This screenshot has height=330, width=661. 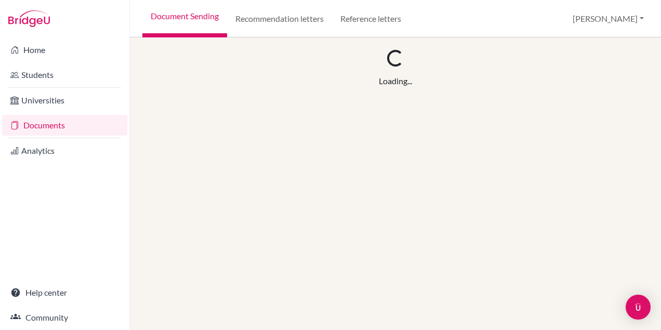 What do you see at coordinates (64, 50) in the screenshot?
I see `a: Home` at bounding box center [64, 50].